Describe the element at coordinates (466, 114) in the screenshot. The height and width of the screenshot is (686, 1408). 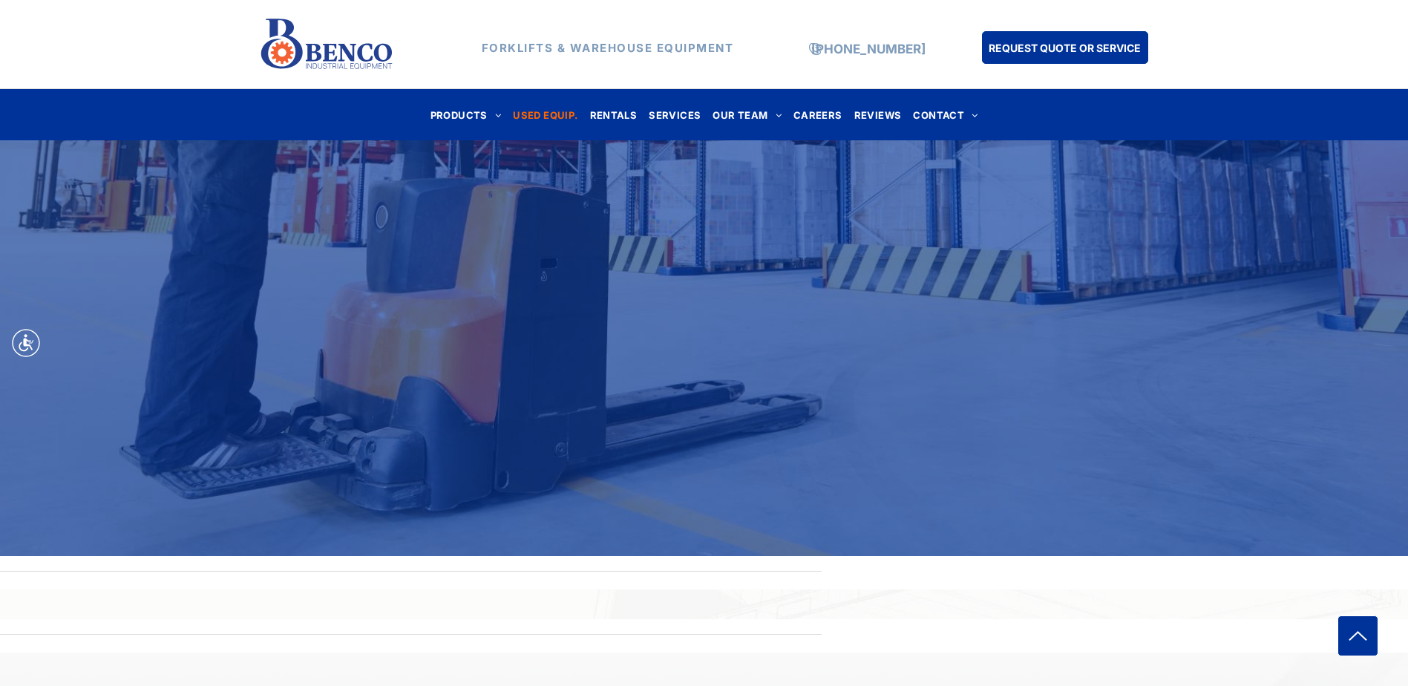
I see `a: PRODUCTS` at that location.